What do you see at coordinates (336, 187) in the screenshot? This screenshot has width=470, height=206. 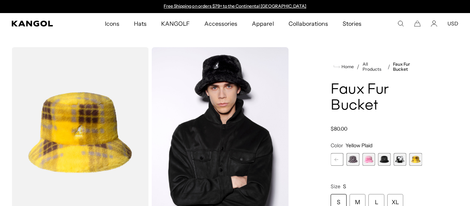 I see `span: Size` at bounding box center [336, 187].